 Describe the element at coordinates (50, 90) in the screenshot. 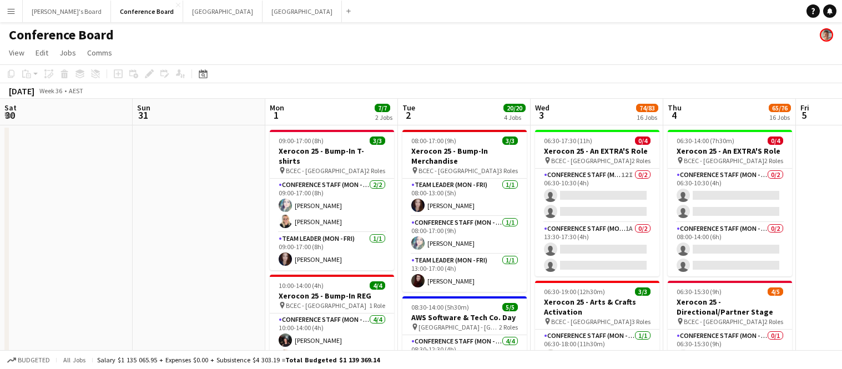

I see `span: Week 36` at that location.